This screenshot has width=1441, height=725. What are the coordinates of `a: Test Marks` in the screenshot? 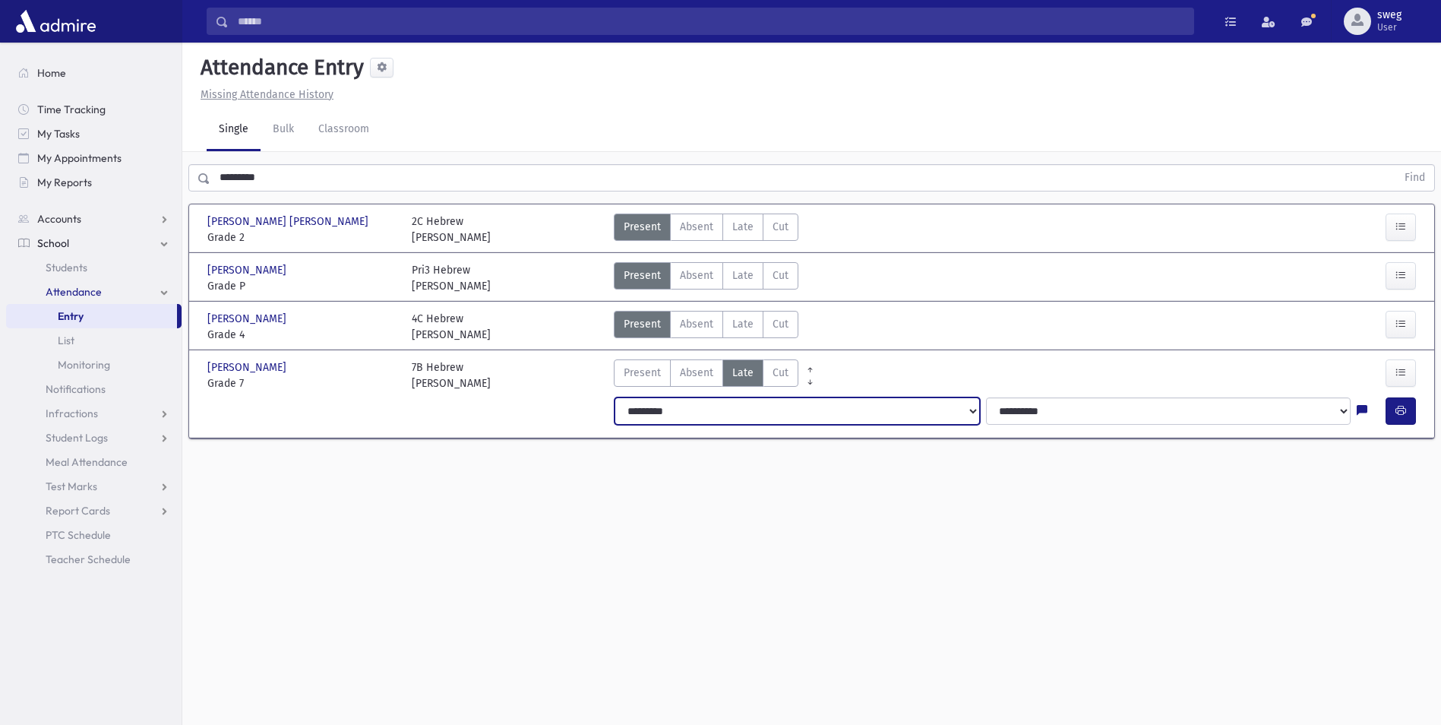 It's located at (93, 486).